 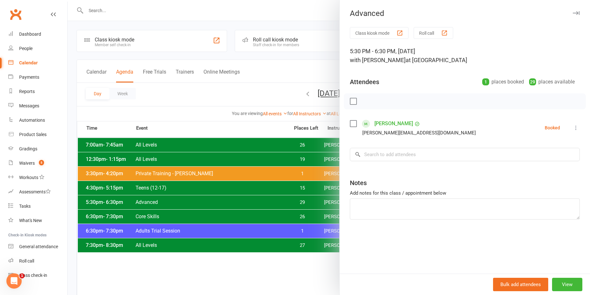 What do you see at coordinates (29, 178) in the screenshot?
I see `div: Workouts` at bounding box center [29, 178].